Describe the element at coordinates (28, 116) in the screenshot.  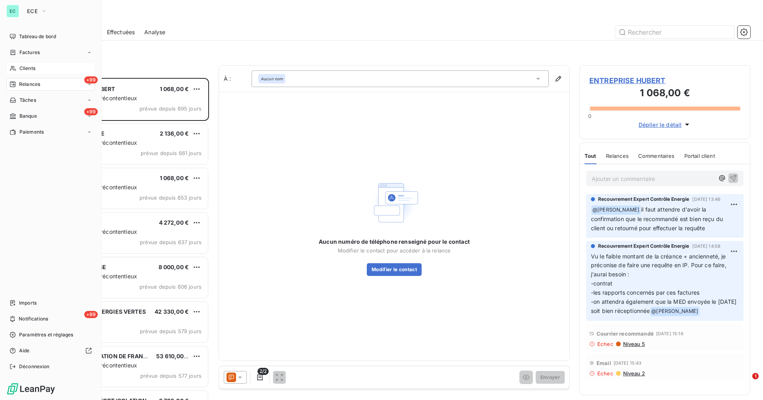
I see `span: Banque` at that location.